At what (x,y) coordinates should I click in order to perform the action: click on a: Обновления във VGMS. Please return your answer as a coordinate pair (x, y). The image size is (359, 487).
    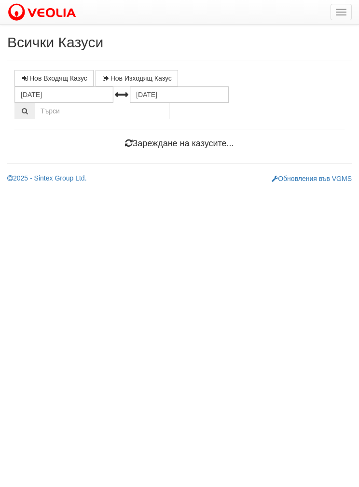
    Looking at the image, I should click on (312, 178).